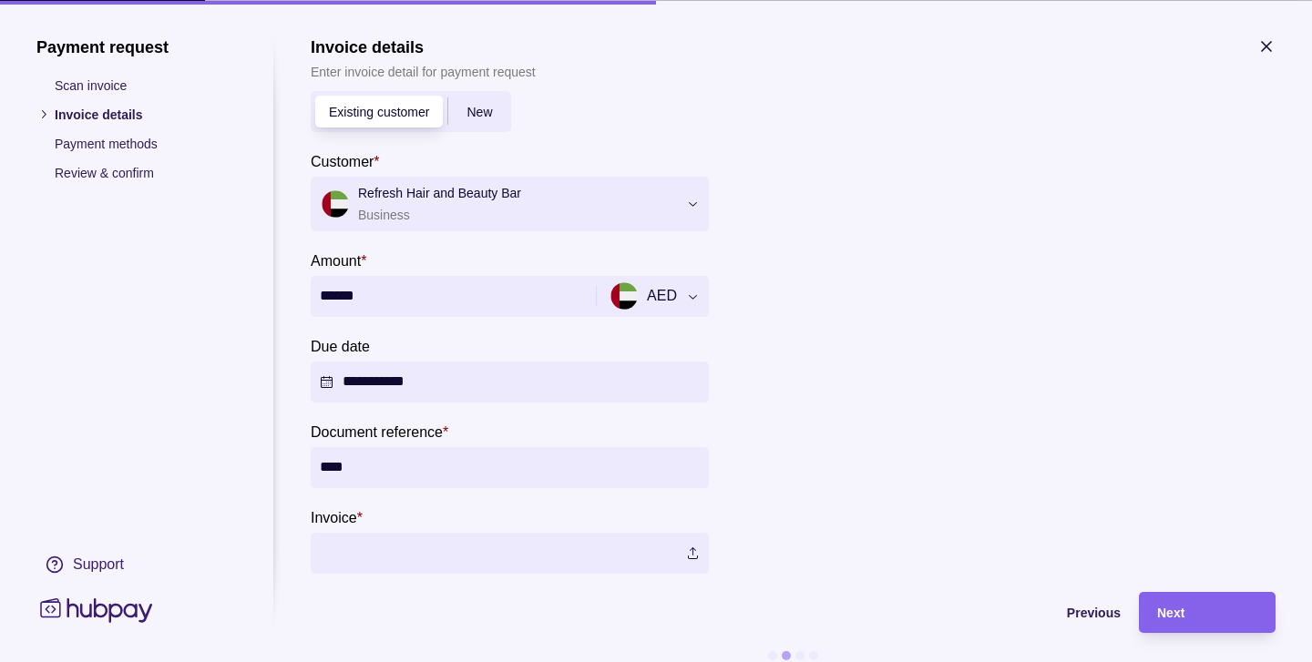 The height and width of the screenshot is (662, 1312). What do you see at coordinates (411, 110) in the screenshot?
I see `div: newRemitter` at bounding box center [411, 110].